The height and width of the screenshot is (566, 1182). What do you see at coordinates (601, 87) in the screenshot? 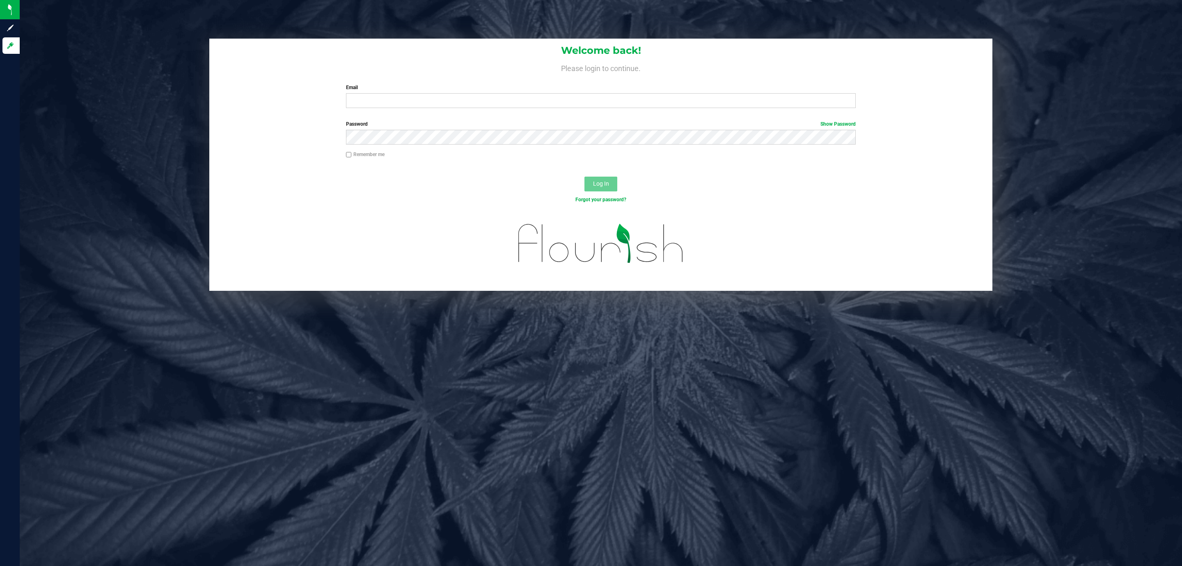
I see `label: Email` at bounding box center [601, 87].